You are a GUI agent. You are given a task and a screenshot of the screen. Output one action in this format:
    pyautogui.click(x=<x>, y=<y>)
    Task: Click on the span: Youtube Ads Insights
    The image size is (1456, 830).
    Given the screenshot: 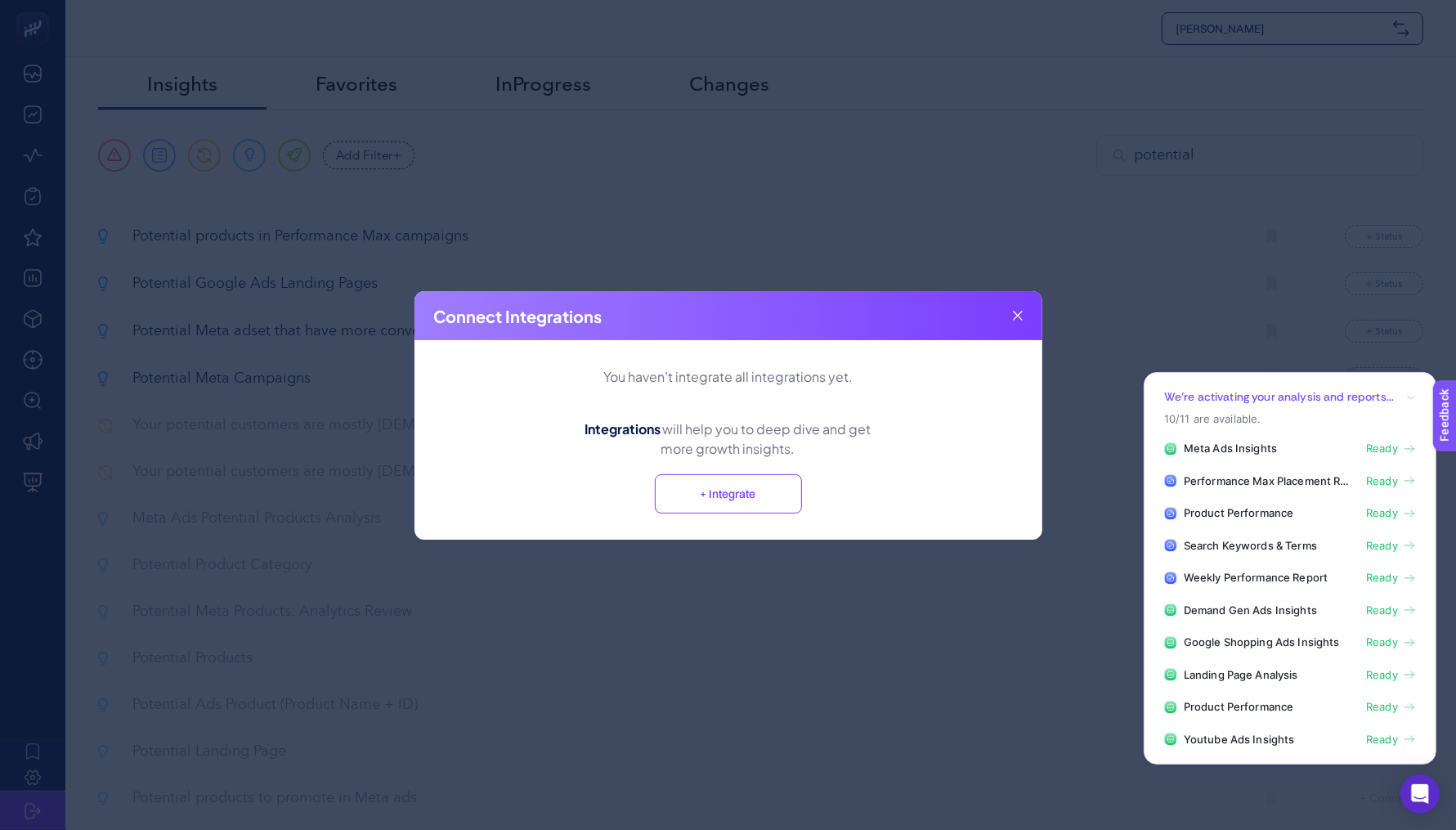 What is the action you would take?
    pyautogui.click(x=1240, y=741)
    